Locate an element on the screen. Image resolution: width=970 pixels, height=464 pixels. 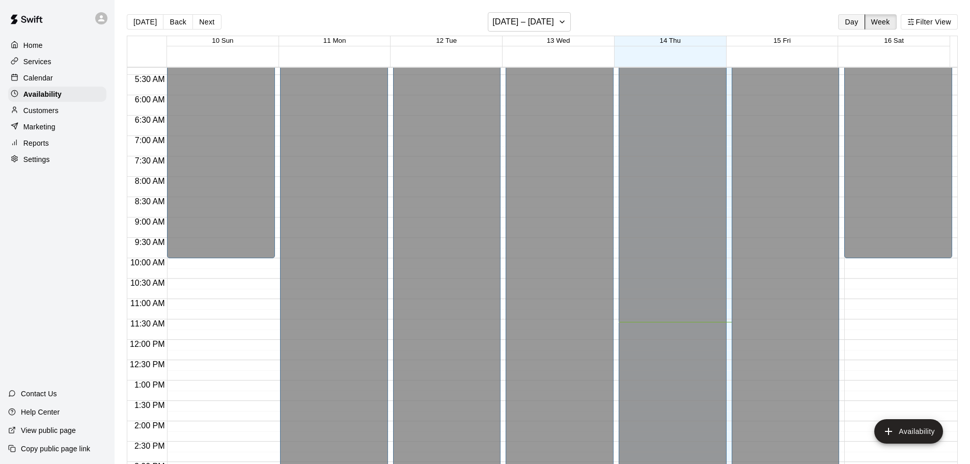
div: Home is located at coordinates (57, 45).